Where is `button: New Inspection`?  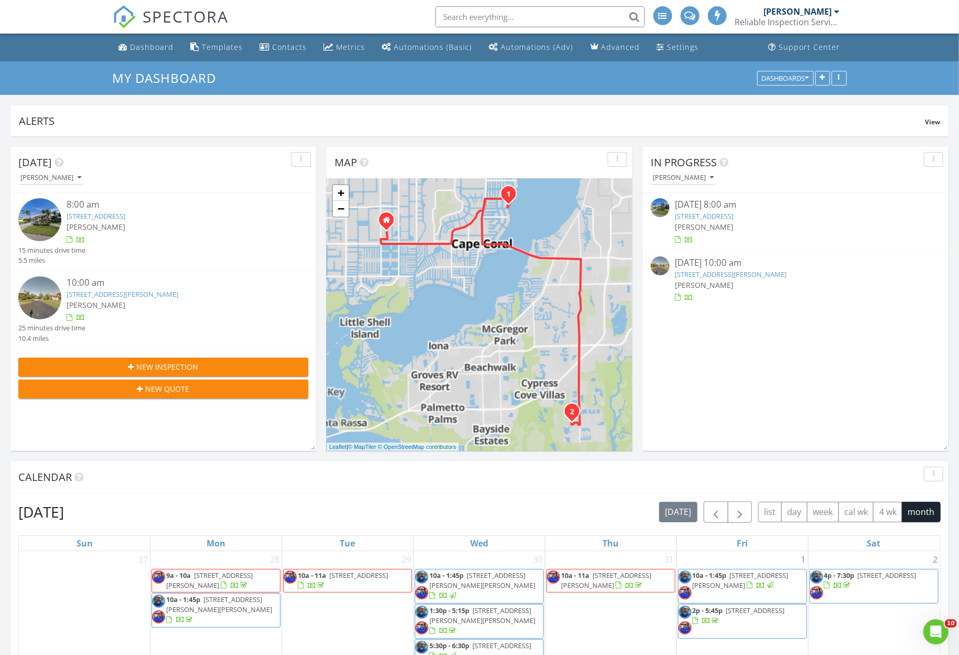 button: New Inspection is located at coordinates (163, 367).